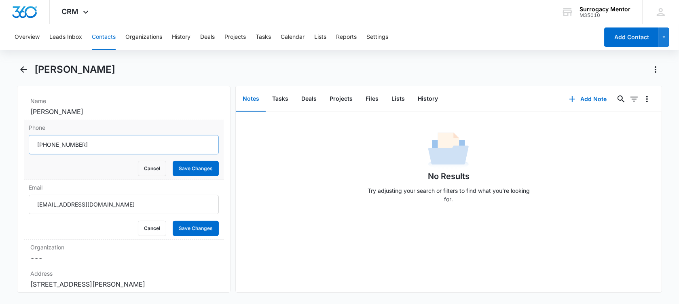  Describe the element at coordinates (449, 150) in the screenshot. I see `img: No Data` at that location.